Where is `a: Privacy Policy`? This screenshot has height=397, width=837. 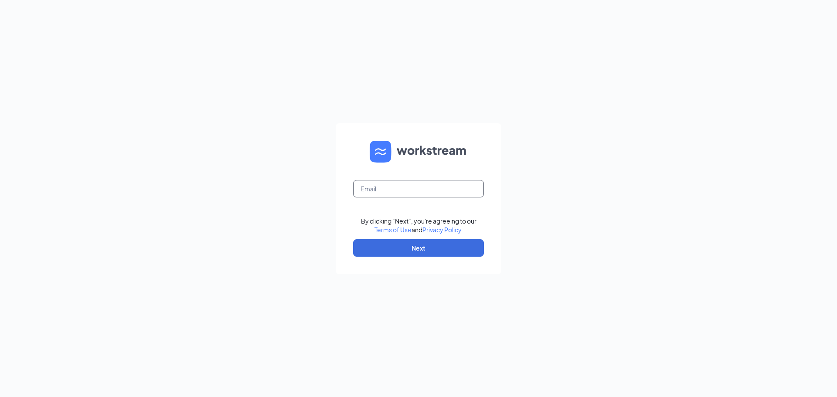 a: Privacy Policy is located at coordinates (442, 230).